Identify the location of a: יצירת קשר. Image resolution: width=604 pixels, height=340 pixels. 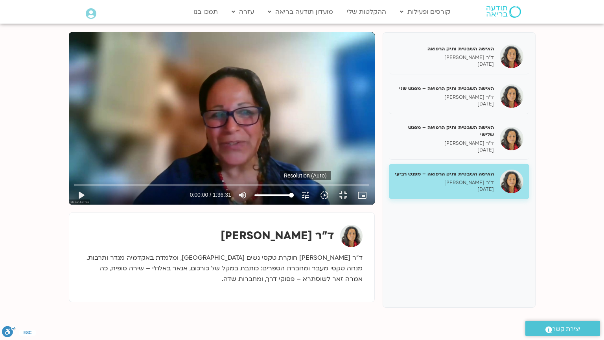
(563, 328).